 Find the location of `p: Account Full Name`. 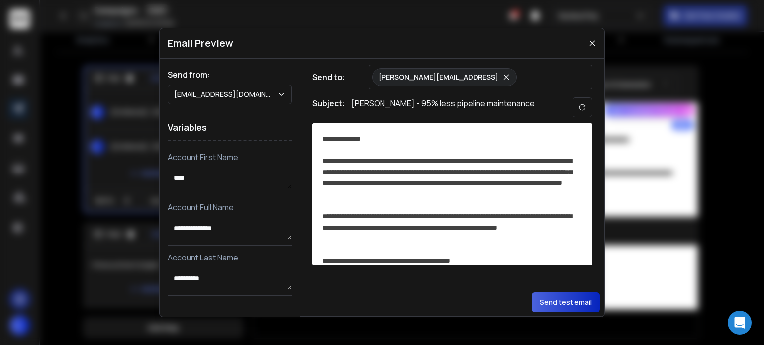

p: Account Full Name is located at coordinates (230, 207).